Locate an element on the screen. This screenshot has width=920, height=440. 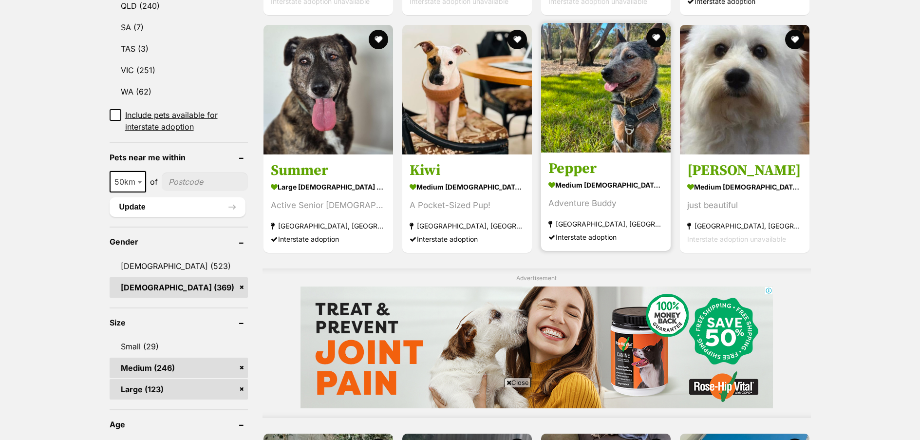
h3: Kiwi is located at coordinates (467, 170).